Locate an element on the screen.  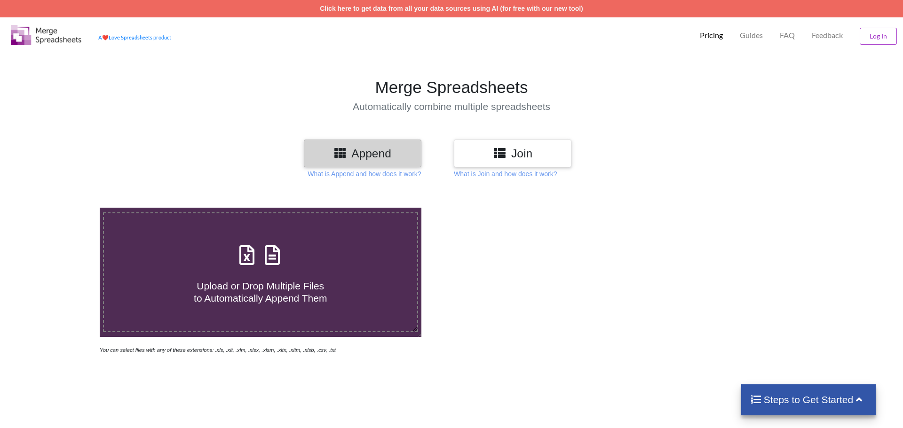
h4: Steps to Get Started is located at coordinates (808, 400).